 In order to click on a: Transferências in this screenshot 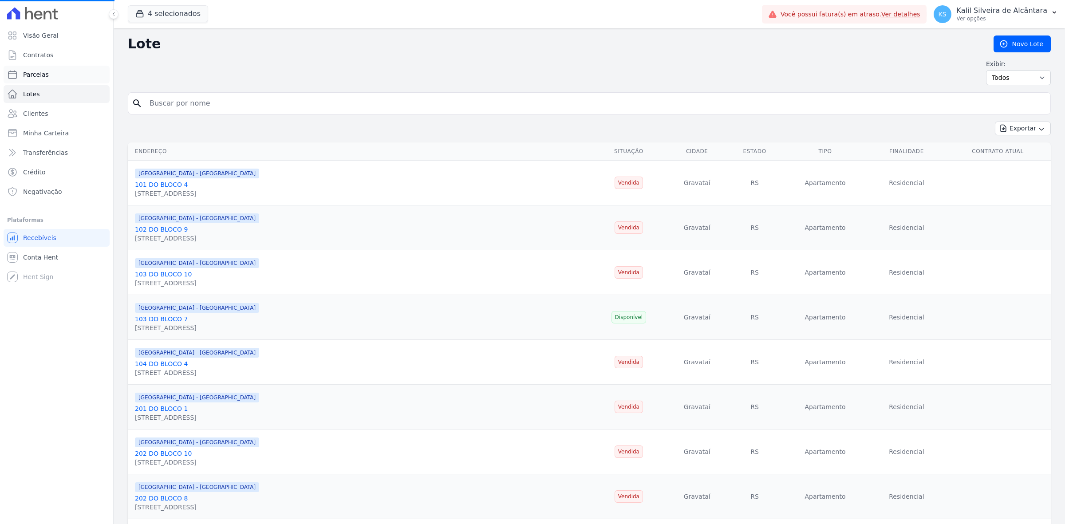, I will do `click(56, 153)`.